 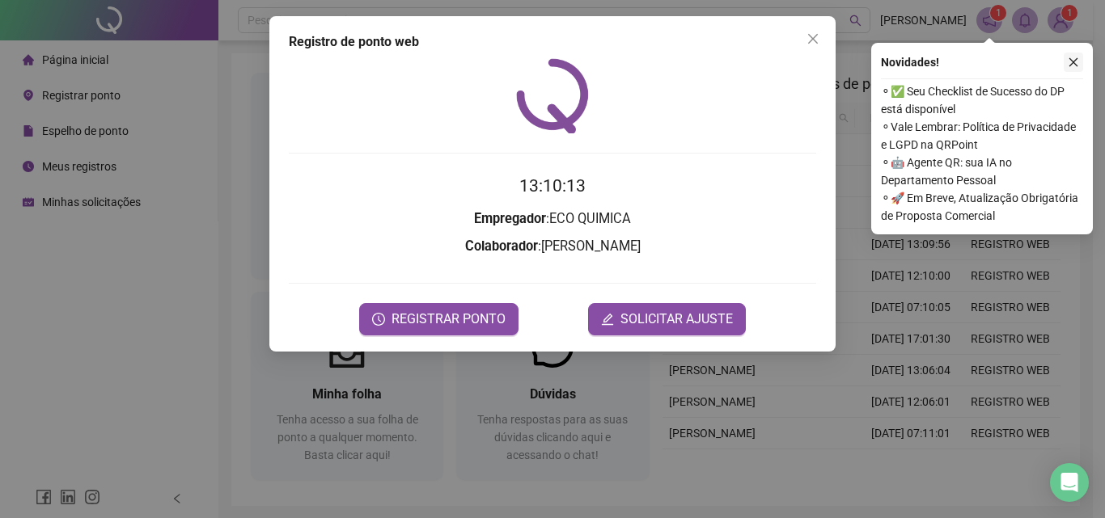 What do you see at coordinates (552, 186) in the screenshot?
I see `time: 13:10:13` at bounding box center [552, 186].